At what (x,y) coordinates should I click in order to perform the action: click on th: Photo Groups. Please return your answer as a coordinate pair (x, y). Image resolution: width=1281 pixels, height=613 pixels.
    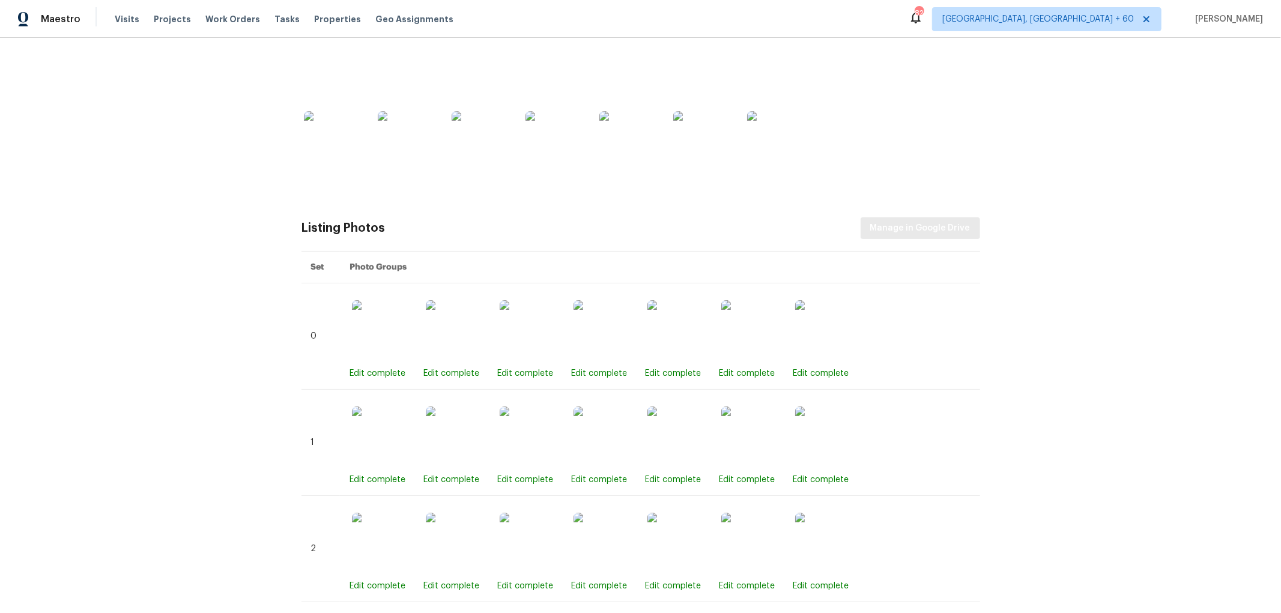
    Looking at the image, I should click on (660, 267).